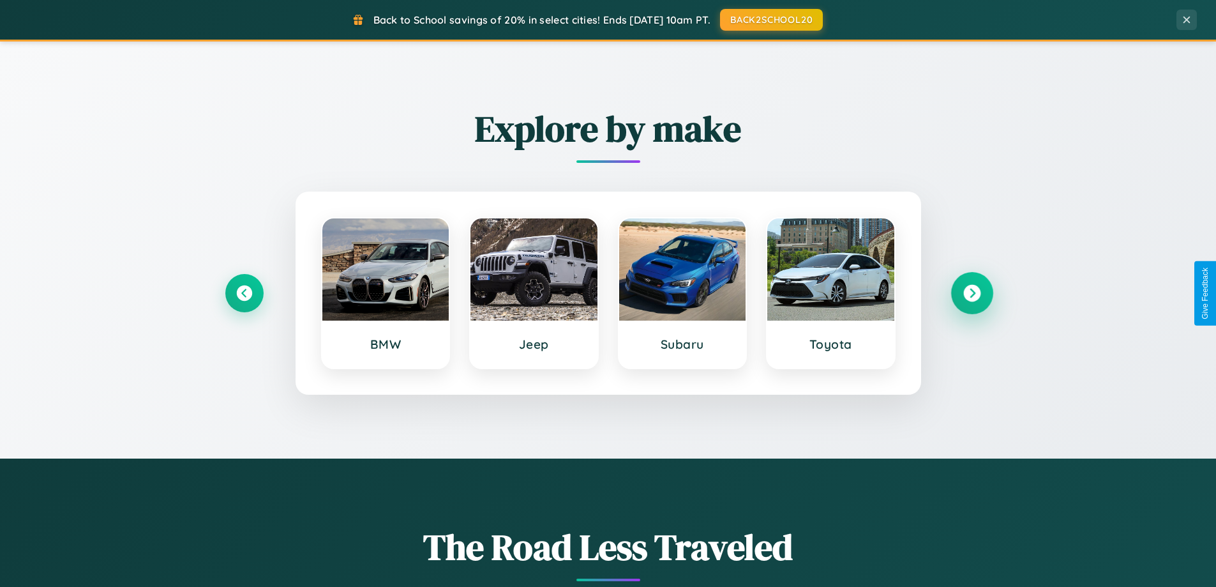 The image size is (1216, 587). Describe the element at coordinates (682, 344) in the screenshot. I see `h3: Subaru` at that location.